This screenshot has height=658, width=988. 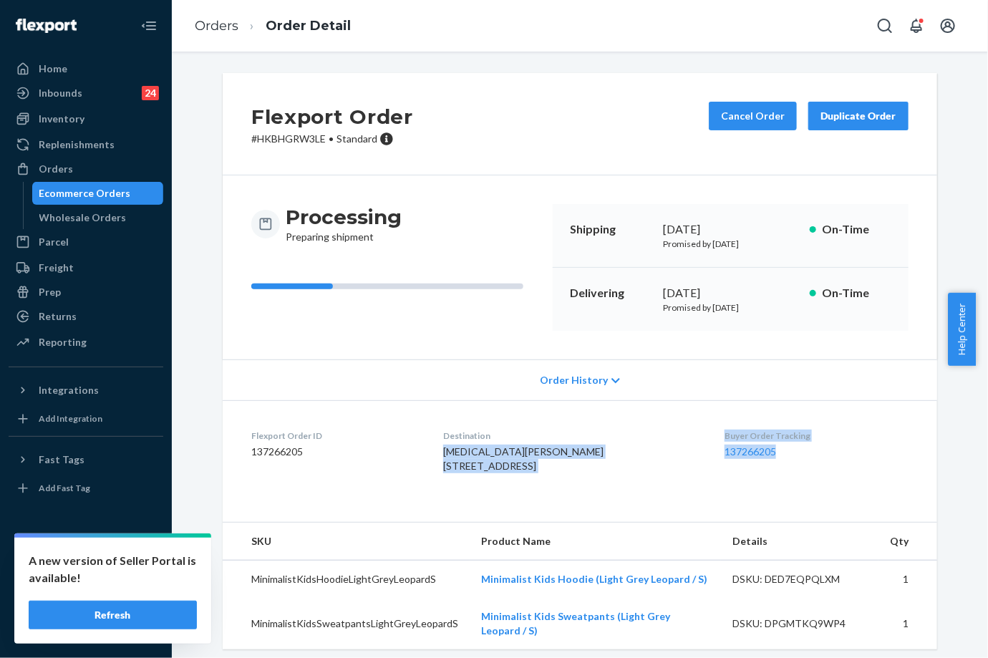 I want to click on a: Add Integration, so click(x=86, y=419).